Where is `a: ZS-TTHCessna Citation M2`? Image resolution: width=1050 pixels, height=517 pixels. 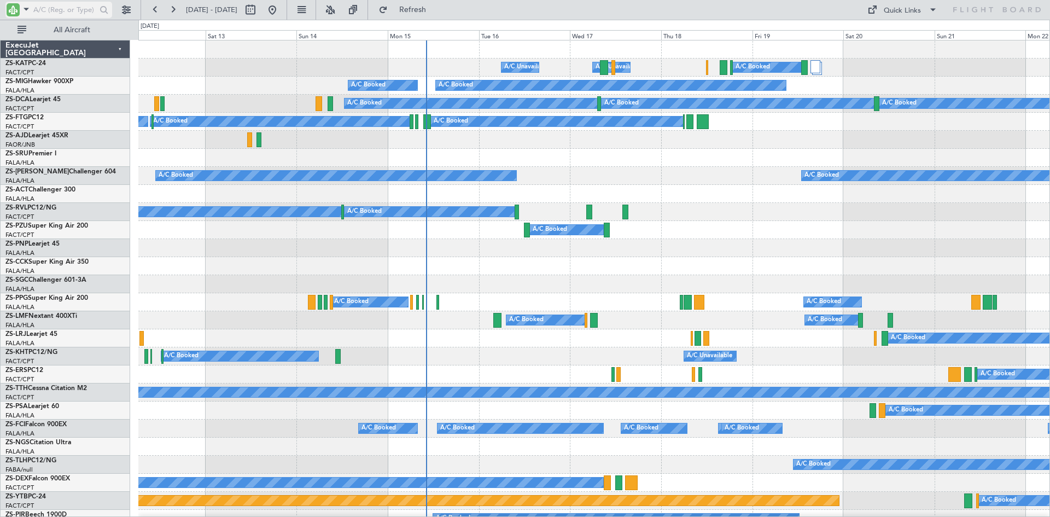
a: ZS-TTHCessna Citation M2 is located at coordinates (46, 388).